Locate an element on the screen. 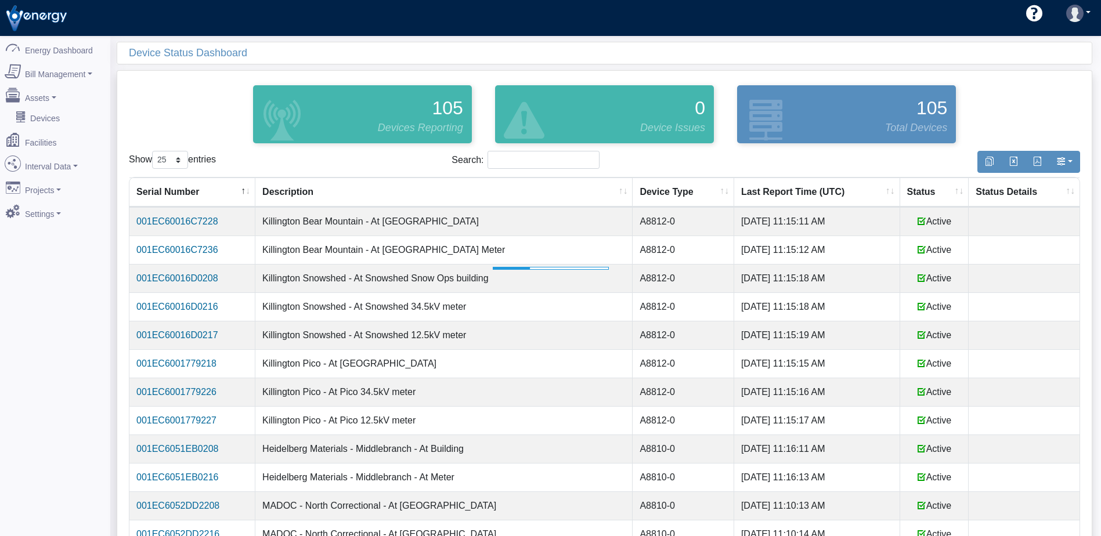 Image resolution: width=1101 pixels, height=536 pixels. button: Copy to clipboard is located at coordinates (990, 162).